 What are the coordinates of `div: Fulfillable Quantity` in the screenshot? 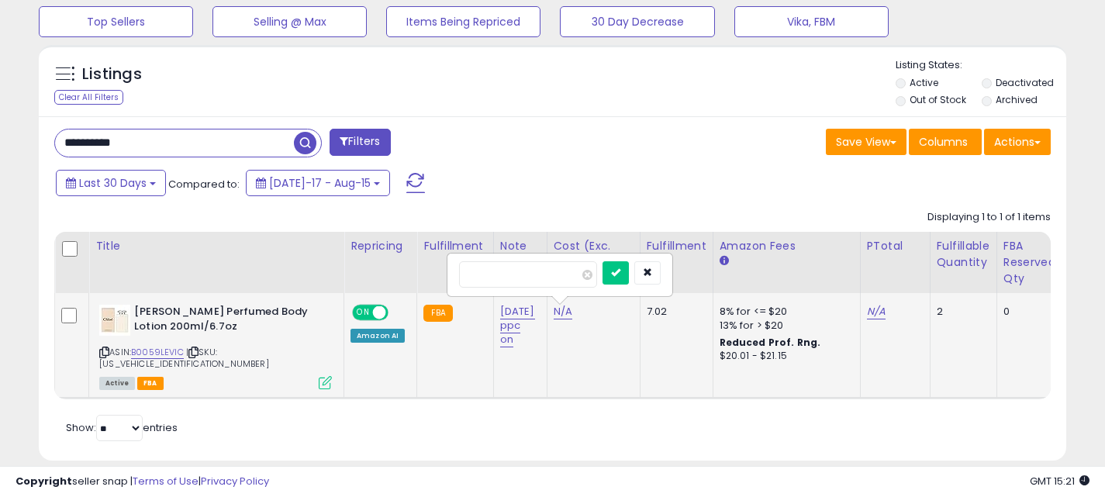 It's located at (963, 254).